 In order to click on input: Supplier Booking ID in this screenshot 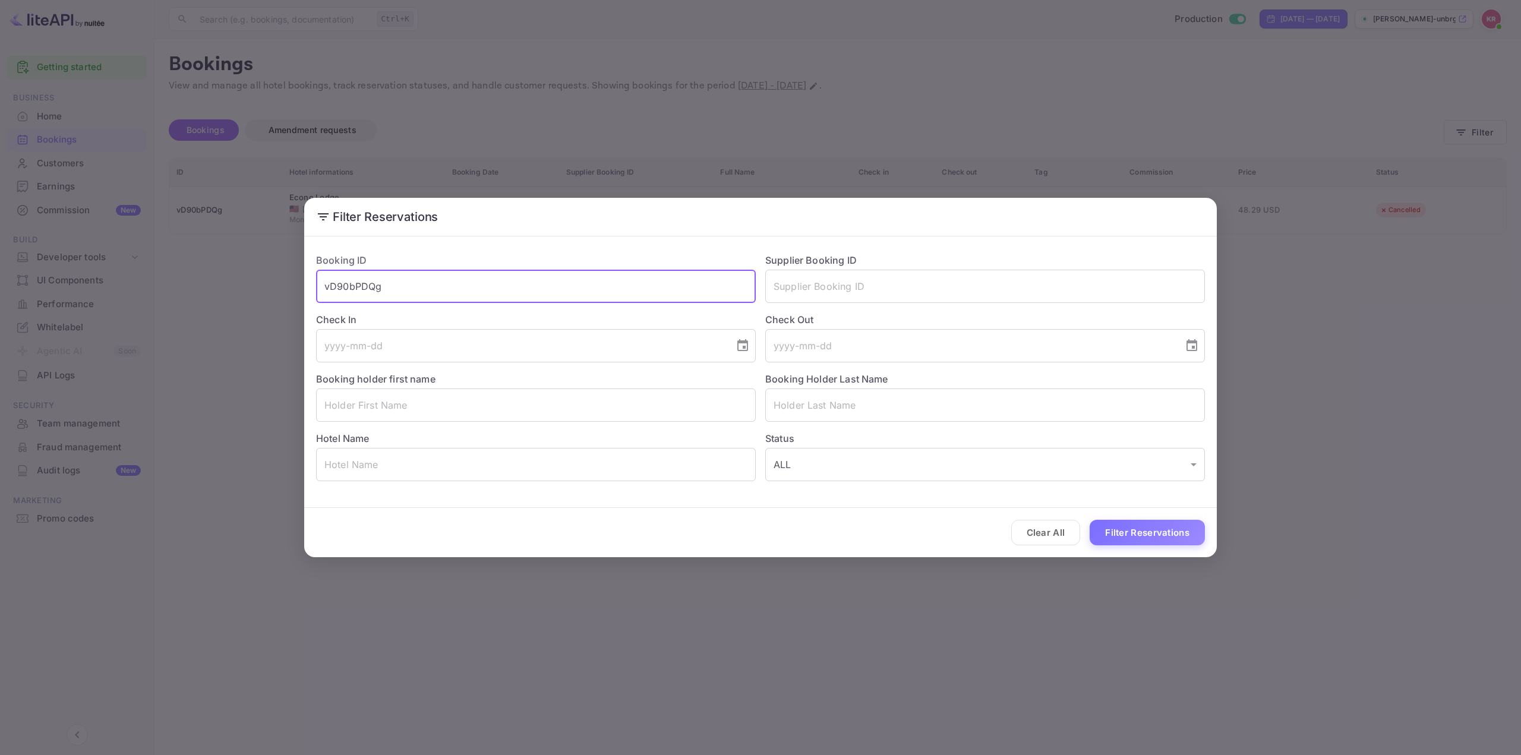, I will do `click(985, 286)`.